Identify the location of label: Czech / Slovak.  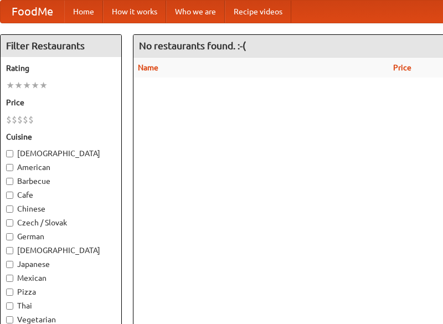
(61, 223).